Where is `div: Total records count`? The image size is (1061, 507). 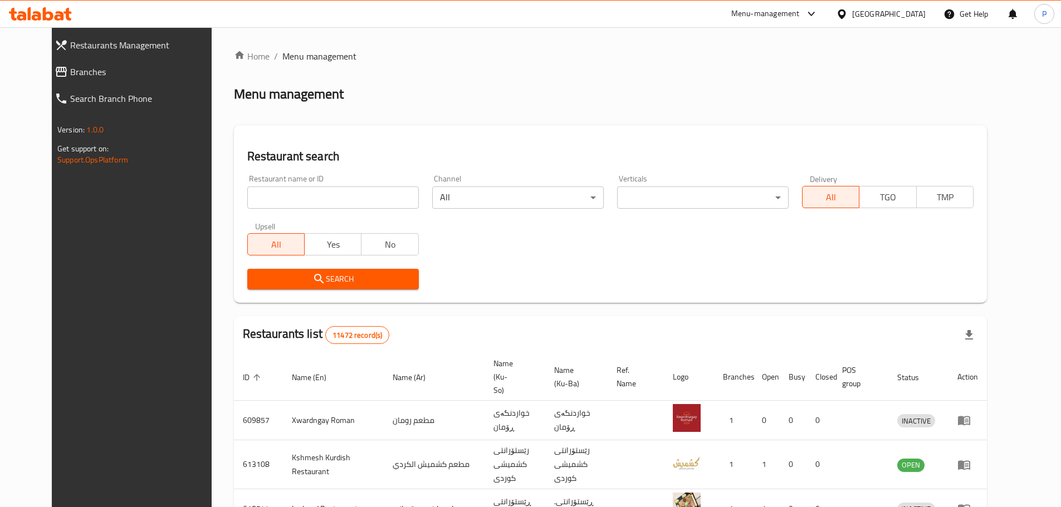
div: Total records count is located at coordinates (357, 335).